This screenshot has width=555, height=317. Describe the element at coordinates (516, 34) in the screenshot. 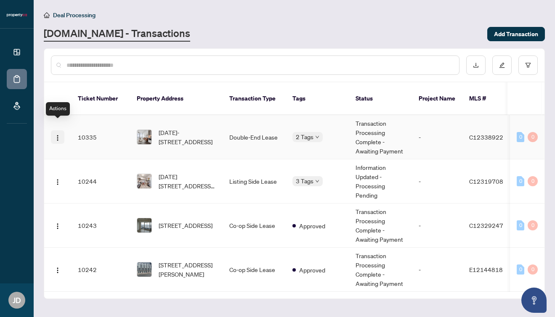

I see `span: Add Transaction` at that location.